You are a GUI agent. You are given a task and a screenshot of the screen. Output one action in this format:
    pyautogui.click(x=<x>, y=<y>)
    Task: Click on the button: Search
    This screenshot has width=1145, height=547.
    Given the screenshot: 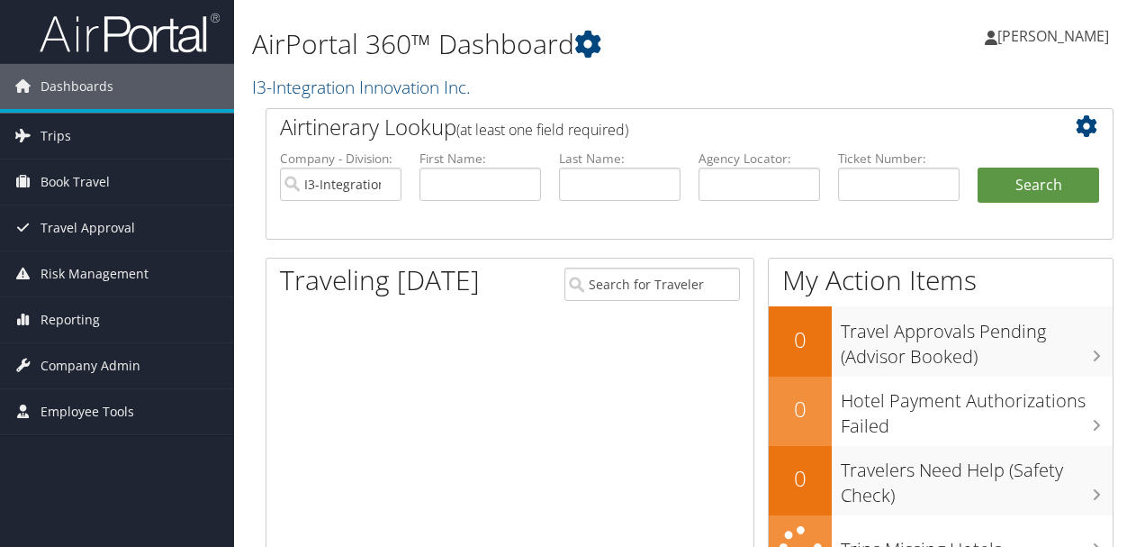 What is the action you would take?
    pyautogui.click(x=1038, y=186)
    